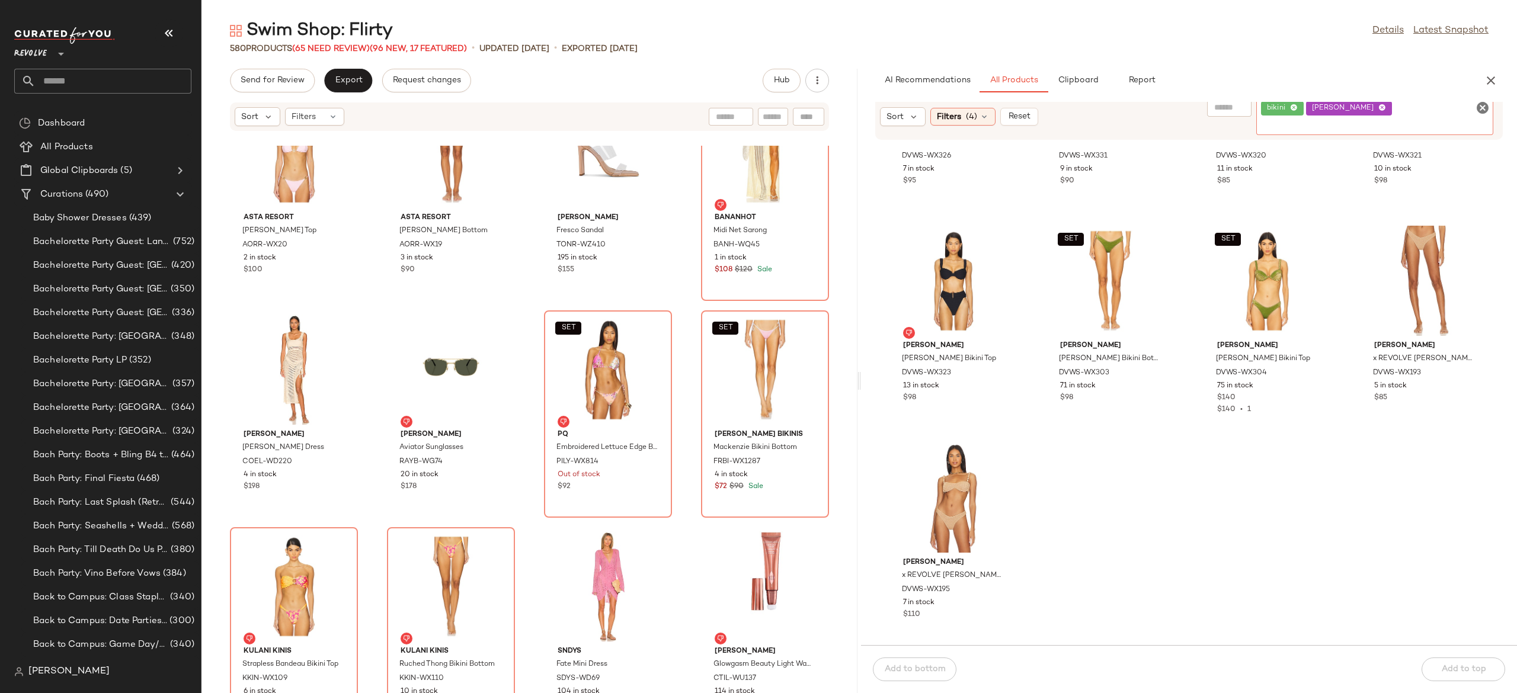 The image size is (1517, 693). I want to click on span: Filters, so click(303, 117).